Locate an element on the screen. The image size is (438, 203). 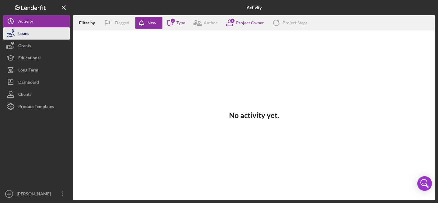
div: 3 is located at coordinates (173, 21).